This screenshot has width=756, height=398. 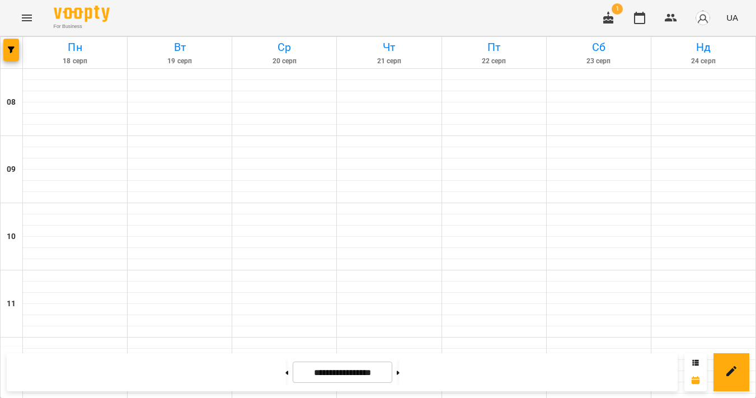 I want to click on h6: 22 серп, so click(x=494, y=61).